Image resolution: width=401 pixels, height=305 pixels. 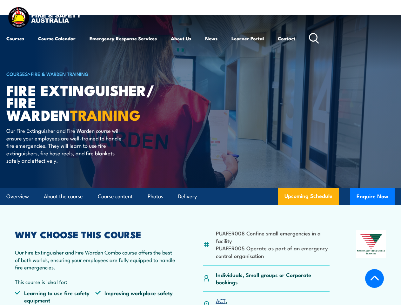 I want to click on a: Photos, so click(x=155, y=196).